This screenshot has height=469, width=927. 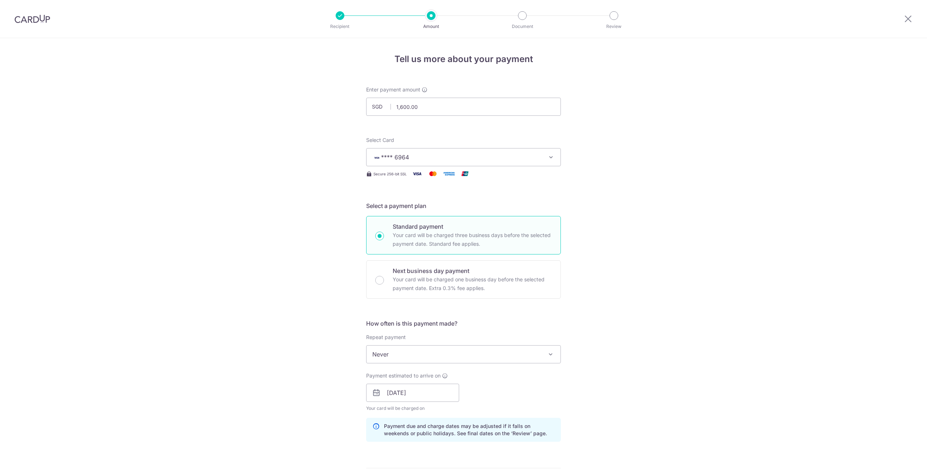 I want to click on img: VISA, so click(x=377, y=158).